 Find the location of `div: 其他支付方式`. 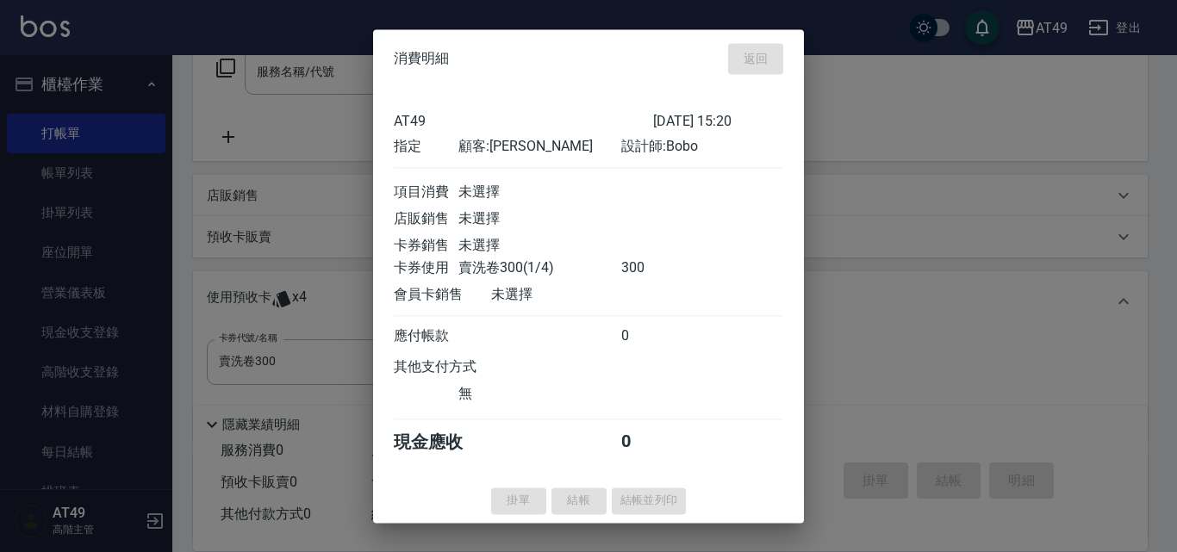

div: 其他支付方式 is located at coordinates (458, 367).